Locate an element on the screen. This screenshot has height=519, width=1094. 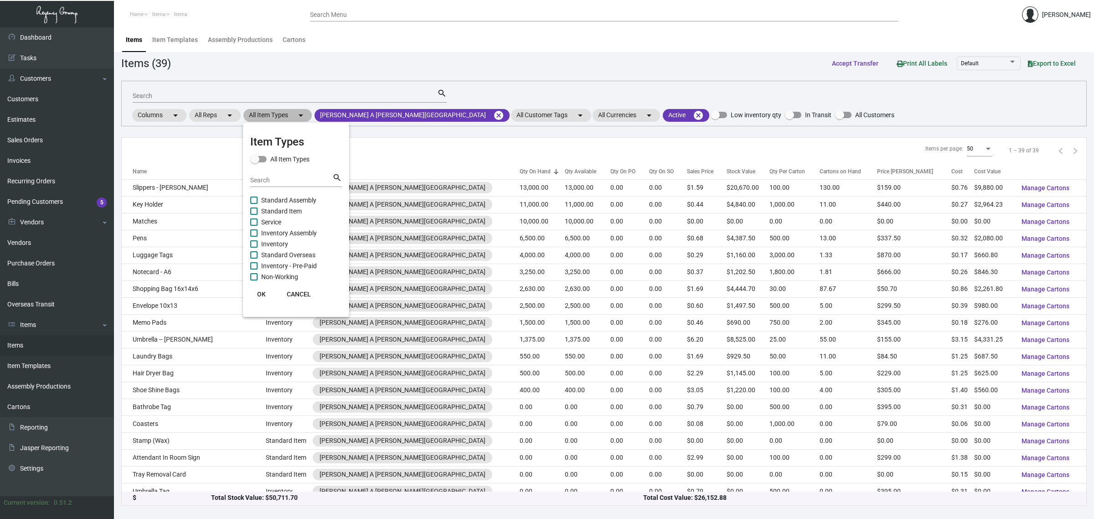
div: Current version: is located at coordinates (27, 502).